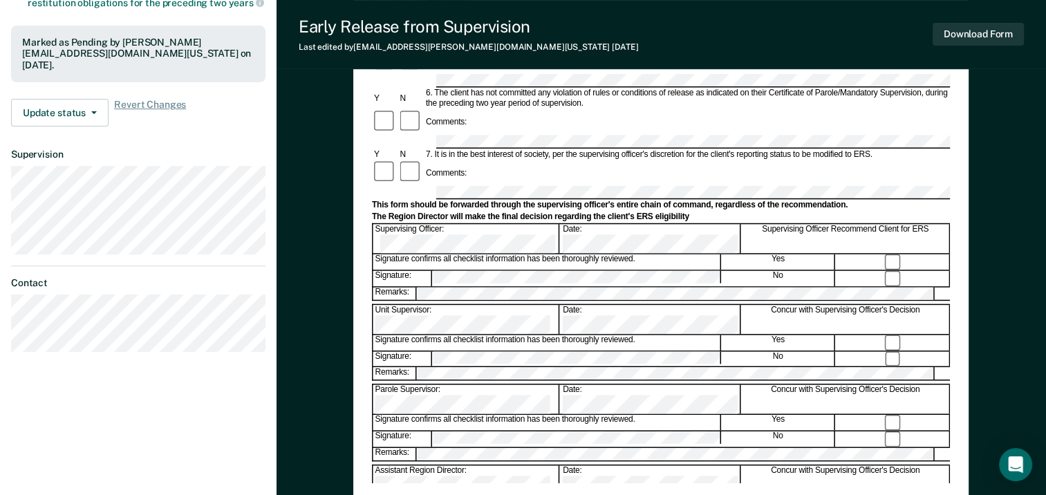 The width and height of the screenshot is (1046, 495). I want to click on div: This form should be forwarded through the supervising officer's entire chain of command, regardle..., so click(661, 205).